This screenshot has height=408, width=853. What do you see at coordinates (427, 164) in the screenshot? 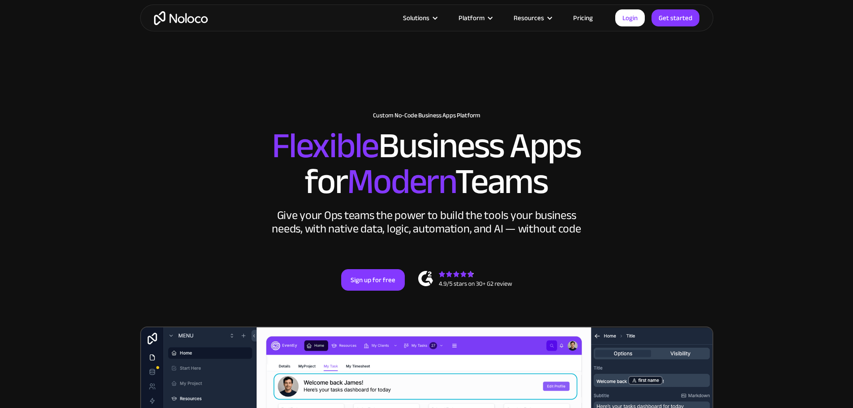
I see `h2: Business Apps for Teams` at bounding box center [427, 164].